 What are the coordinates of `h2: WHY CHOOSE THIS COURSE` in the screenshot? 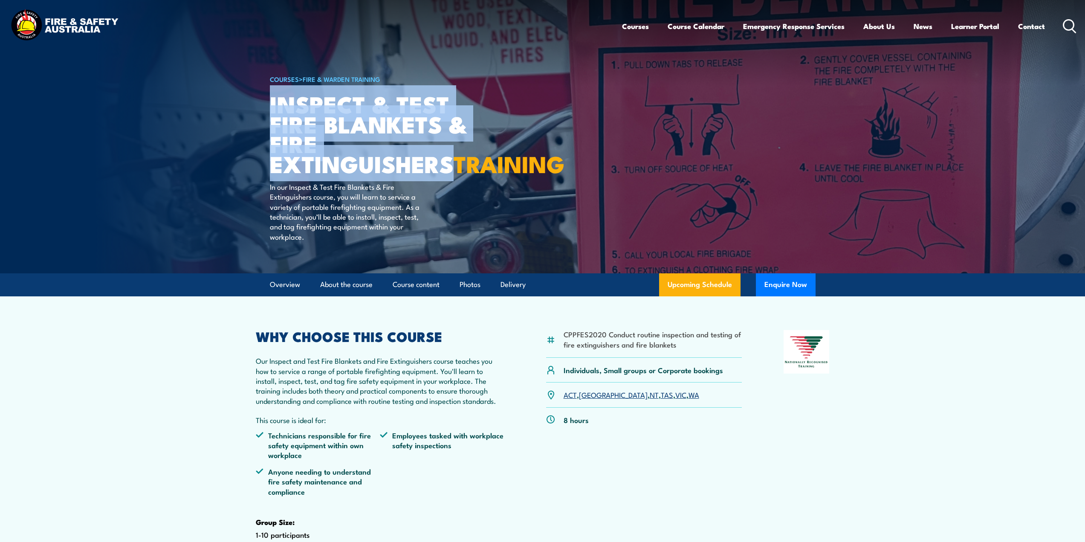 It's located at (380, 336).